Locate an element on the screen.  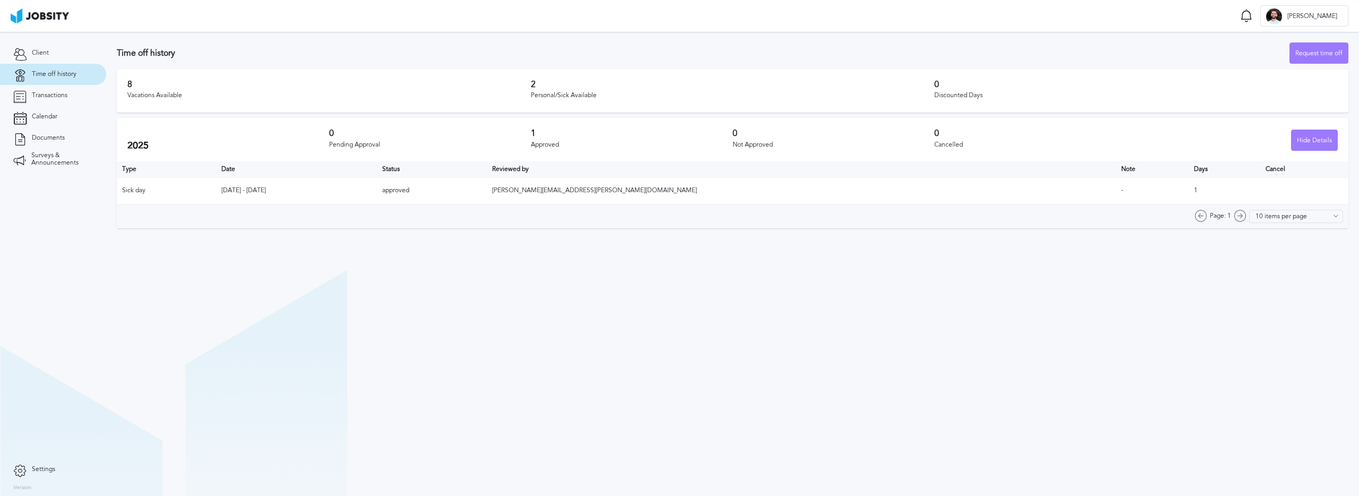
th: Type is located at coordinates (166, 169).